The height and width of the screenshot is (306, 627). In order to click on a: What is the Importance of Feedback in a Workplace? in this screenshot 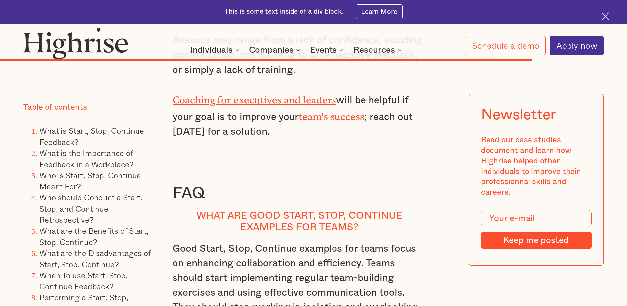, I will do `click(86, 158)`.